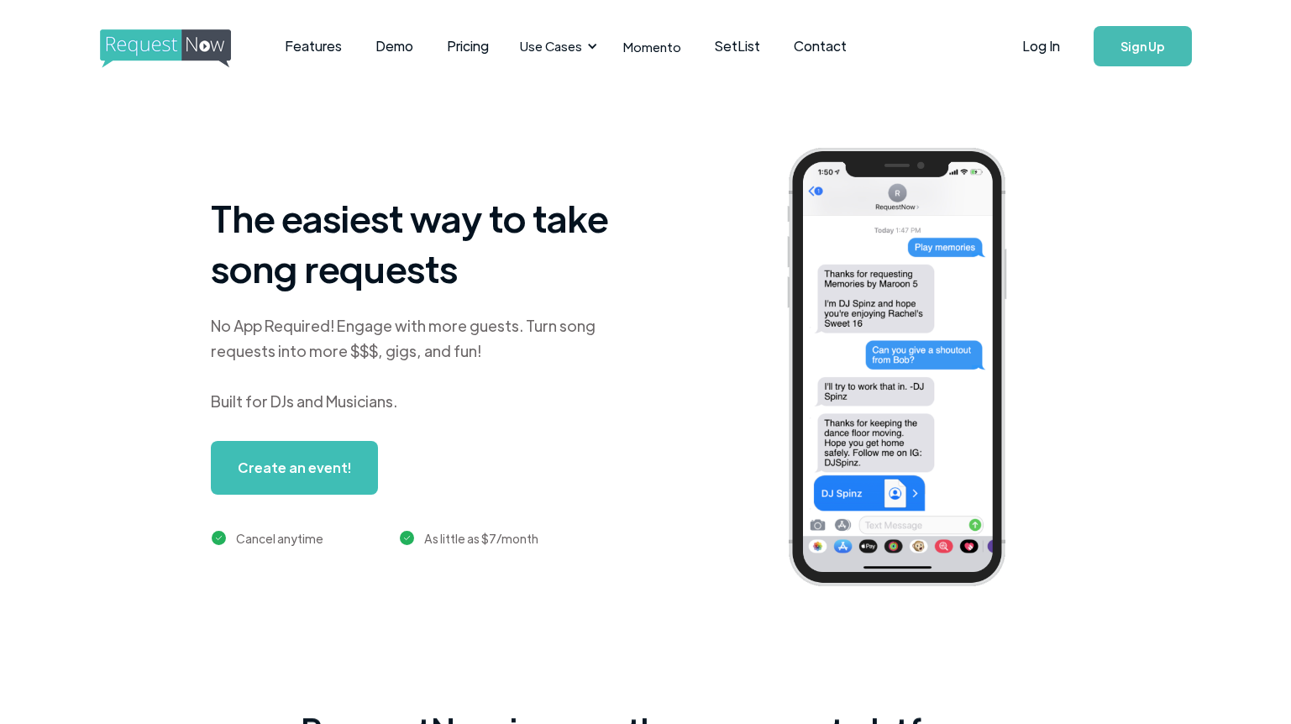  I want to click on a: Demo, so click(394, 46).